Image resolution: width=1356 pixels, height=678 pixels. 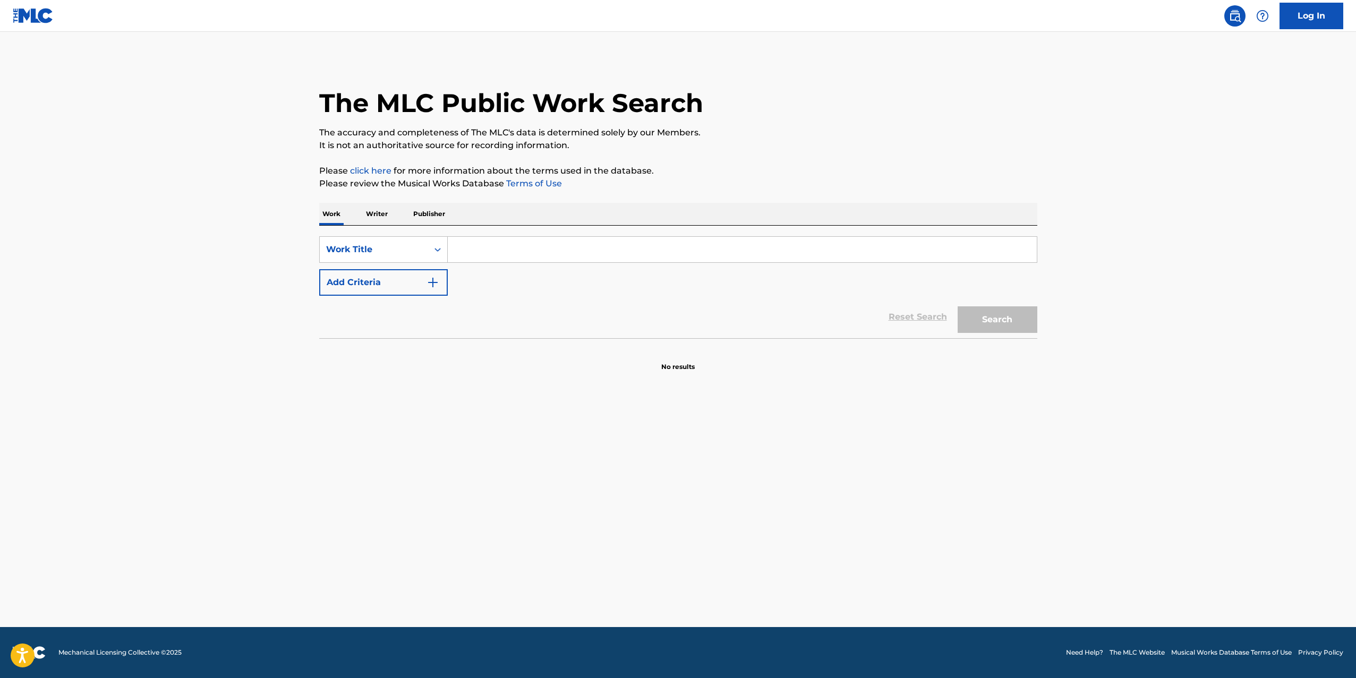 I want to click on div: Help, so click(x=1263, y=16).